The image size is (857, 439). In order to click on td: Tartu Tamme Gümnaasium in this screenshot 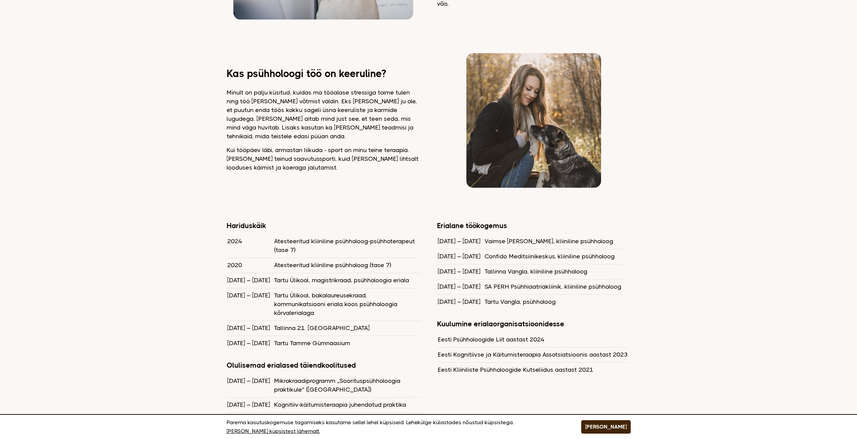, I will do `click(347, 343)`.